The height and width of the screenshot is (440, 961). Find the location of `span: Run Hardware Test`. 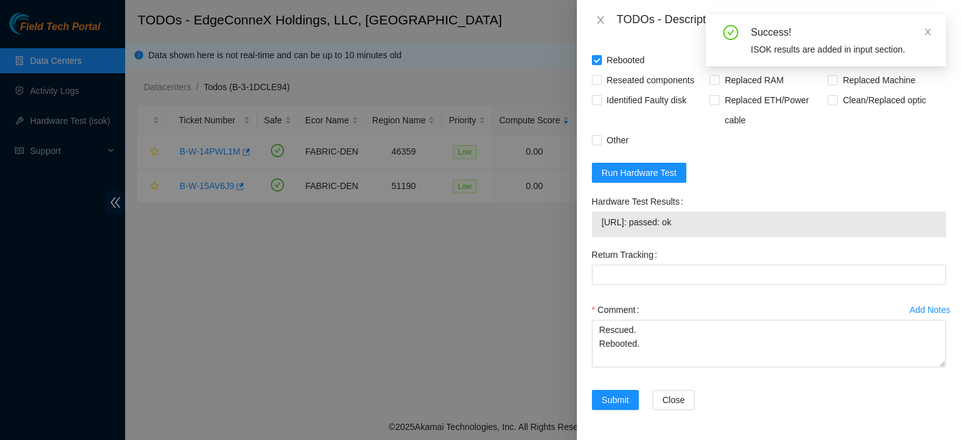

span: Run Hardware Test is located at coordinates (640, 173).